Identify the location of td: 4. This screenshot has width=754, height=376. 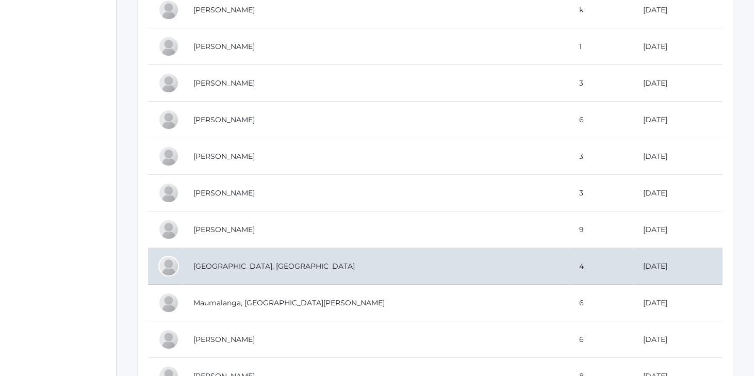
(601, 266).